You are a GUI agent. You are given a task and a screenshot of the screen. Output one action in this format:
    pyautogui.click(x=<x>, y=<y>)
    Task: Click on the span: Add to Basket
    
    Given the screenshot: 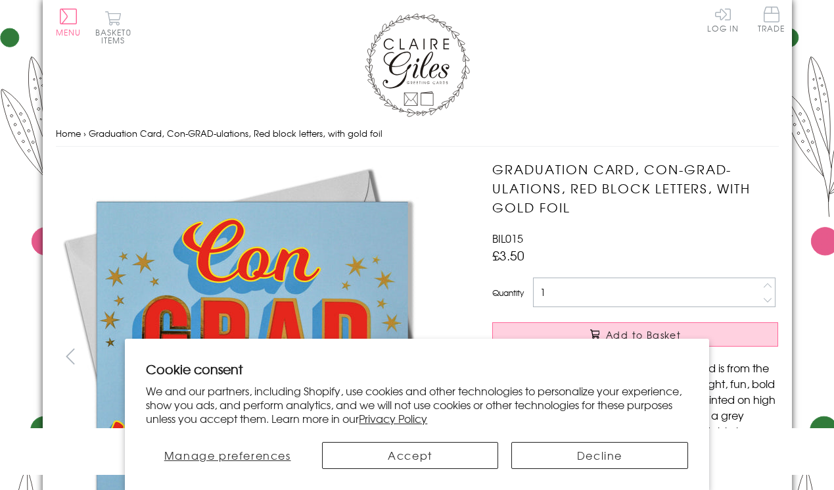 What is the action you would take?
    pyautogui.click(x=644, y=335)
    